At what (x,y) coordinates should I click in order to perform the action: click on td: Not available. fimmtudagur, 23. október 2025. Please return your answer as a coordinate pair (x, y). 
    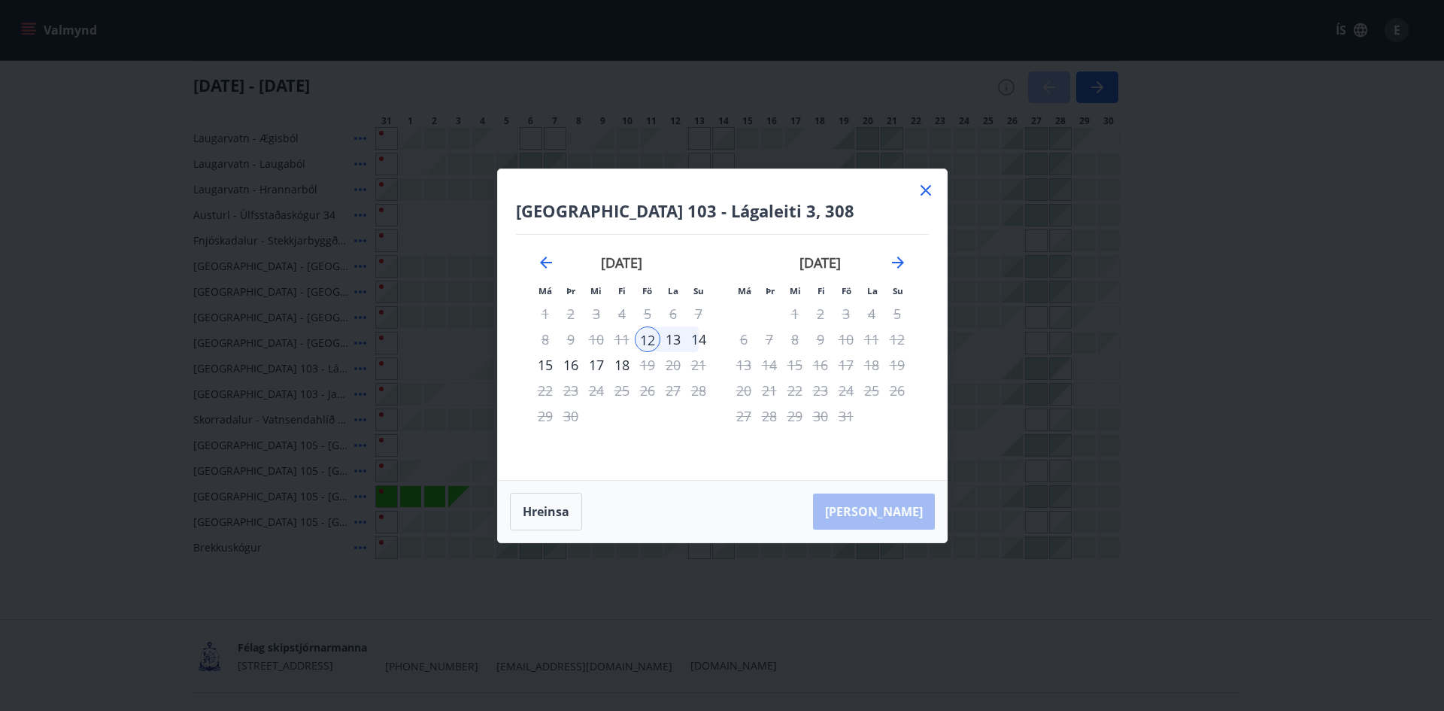
    Looking at the image, I should click on (821, 390).